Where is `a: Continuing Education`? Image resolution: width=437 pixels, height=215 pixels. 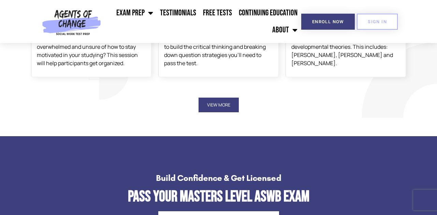 a: Continuing Education is located at coordinates (268, 13).